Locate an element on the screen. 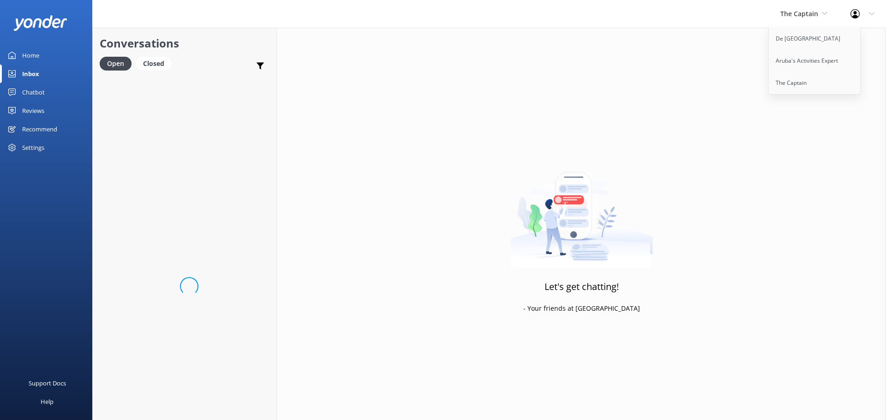  div: Recommend is located at coordinates (40, 129).